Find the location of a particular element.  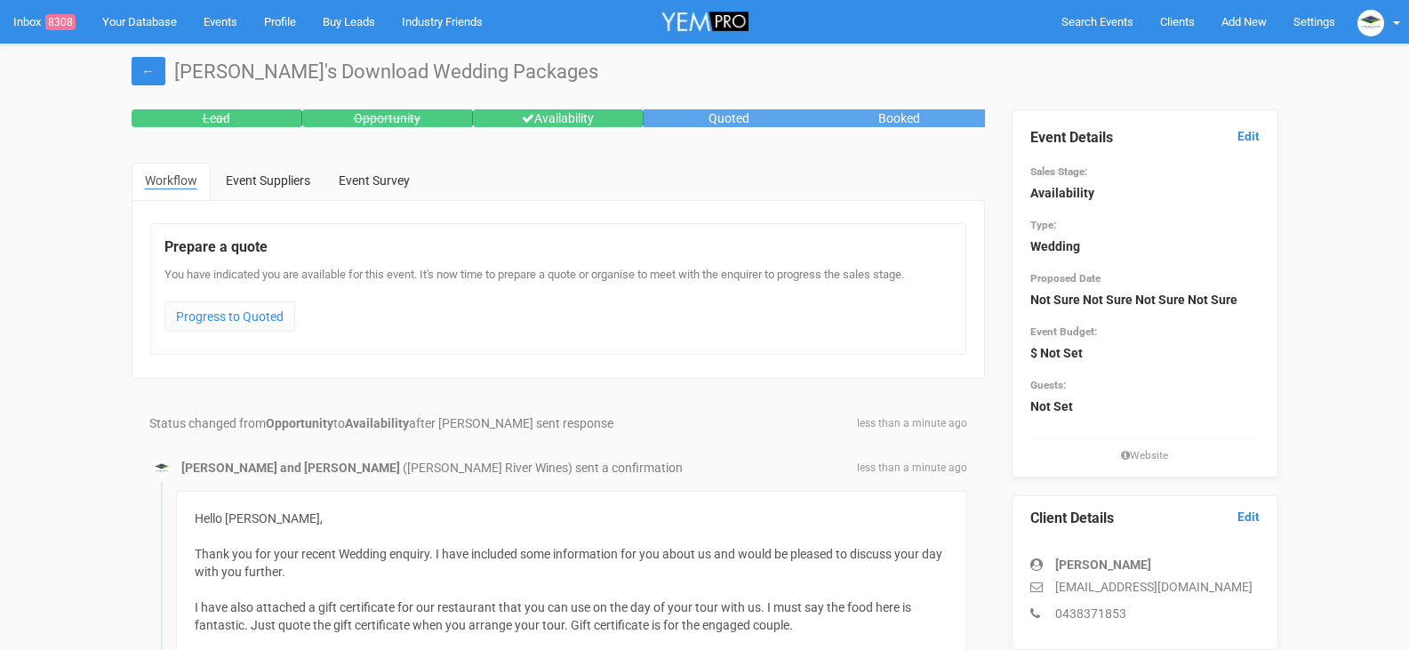

legend: Event Details is located at coordinates (1145, 138).